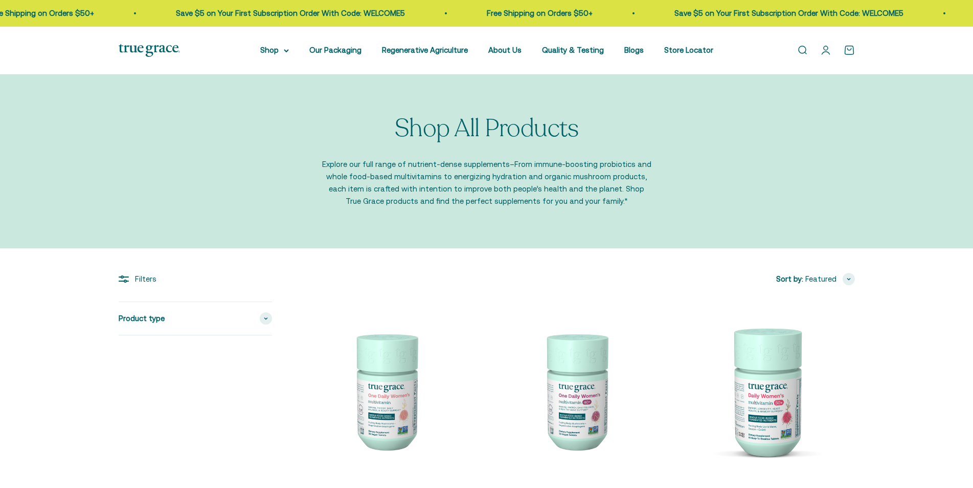 The image size is (973, 488). Describe the element at coordinates (195, 318) in the screenshot. I see `summary: Product type` at that location.